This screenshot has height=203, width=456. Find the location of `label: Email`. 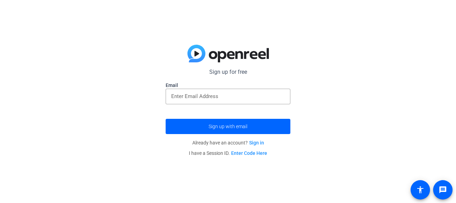

label: Email is located at coordinates (228, 85).